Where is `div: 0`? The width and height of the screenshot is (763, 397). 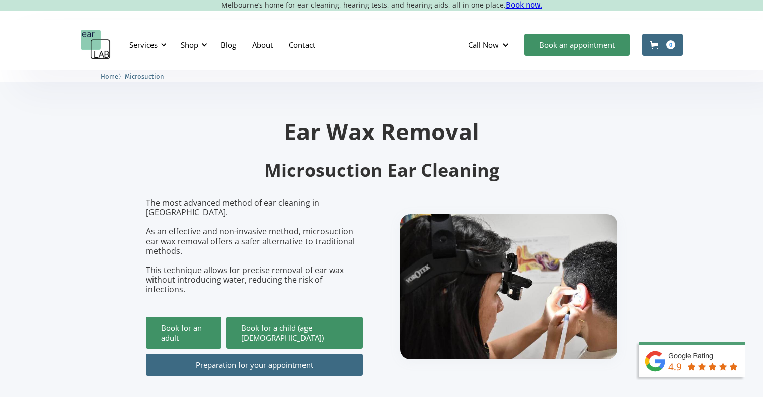 div: 0 is located at coordinates (671, 45).